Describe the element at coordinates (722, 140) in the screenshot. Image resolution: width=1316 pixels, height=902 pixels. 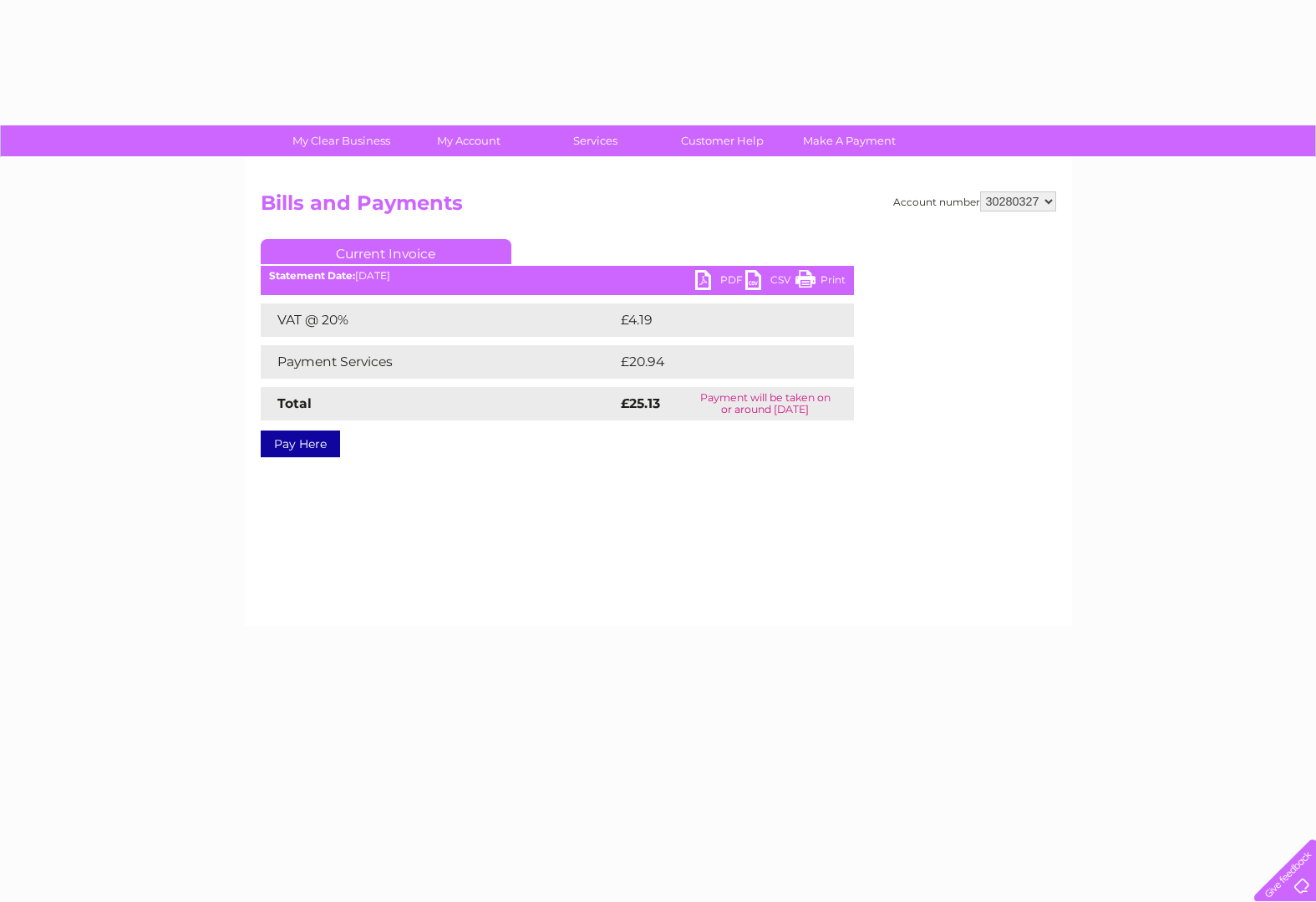
I see `a: Customer Help` at that location.